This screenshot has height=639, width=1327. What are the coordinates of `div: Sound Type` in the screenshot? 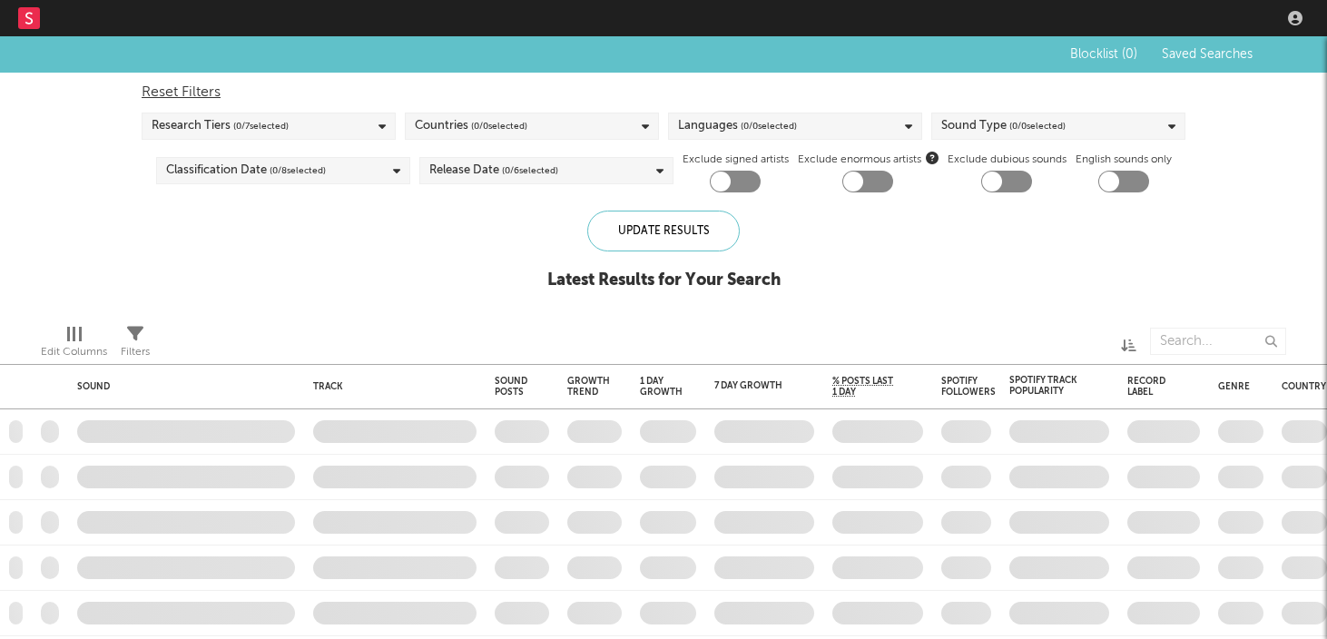 It's located at (1003, 126).